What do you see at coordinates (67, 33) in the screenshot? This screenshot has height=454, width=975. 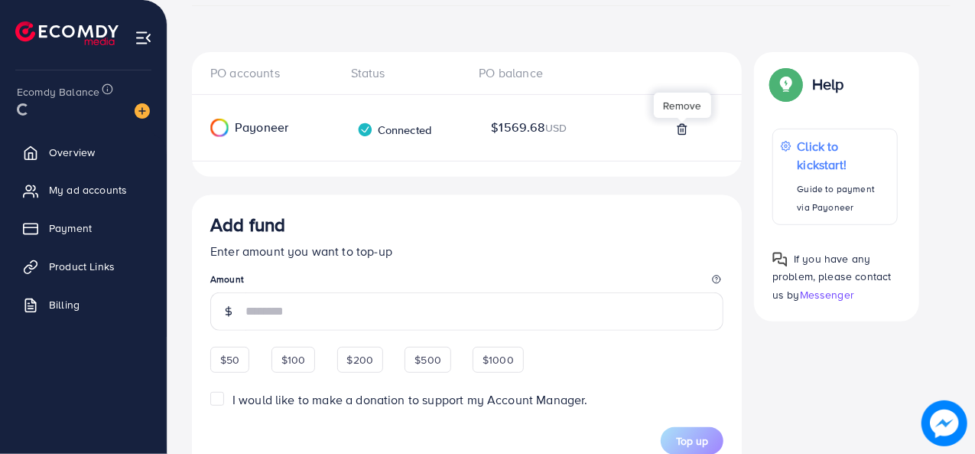 I see `img: logo` at bounding box center [67, 33].